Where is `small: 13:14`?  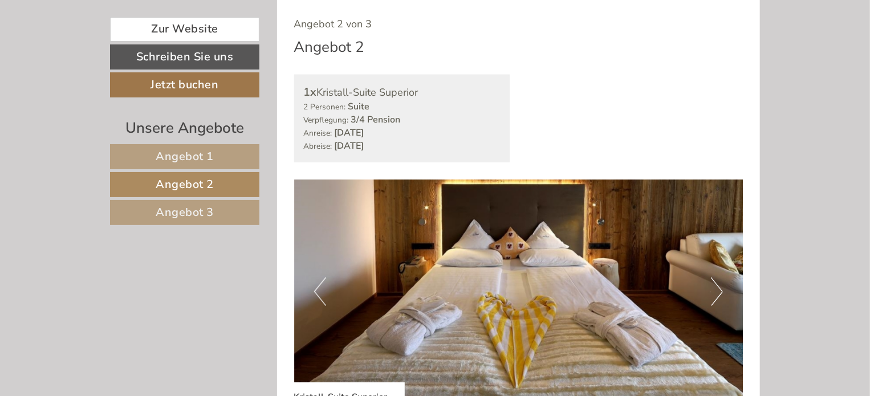
small: 13:14 is located at coordinates (101, 59).